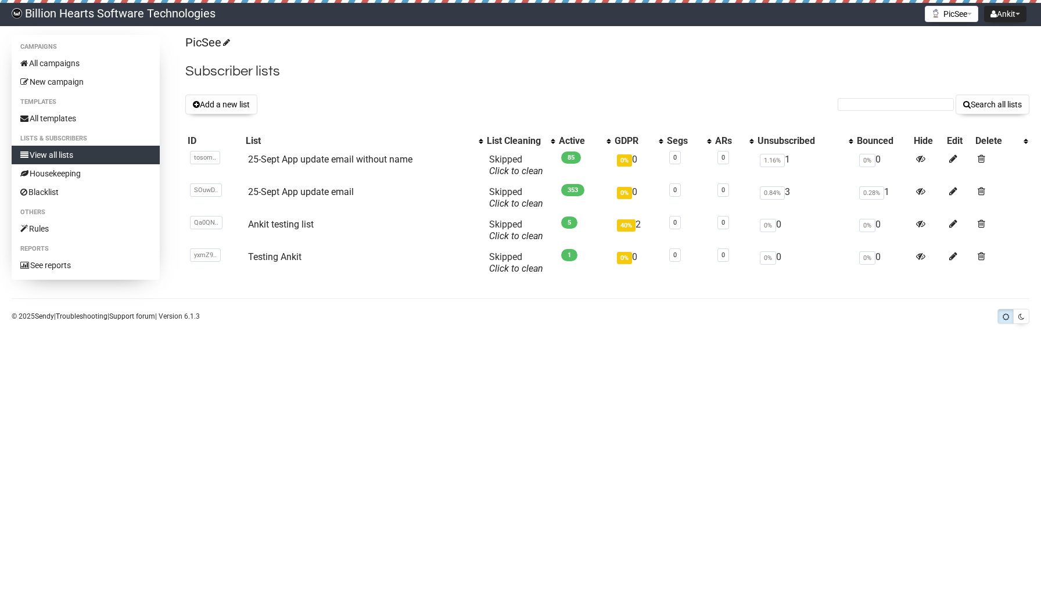  I want to click on li: Templates, so click(85, 102).